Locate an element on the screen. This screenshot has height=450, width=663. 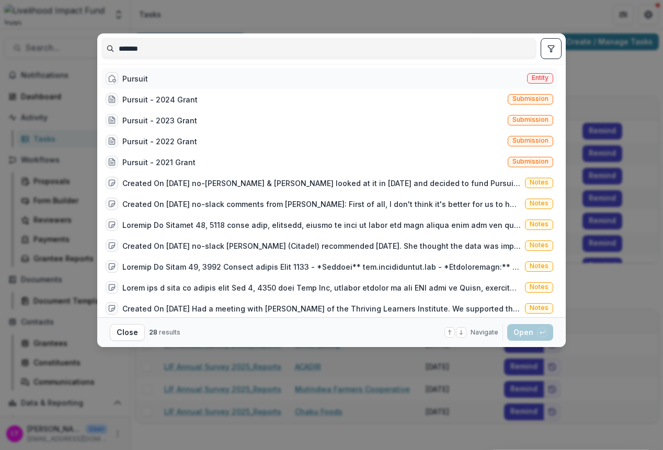
div: Lorem ips d sita co adipis elit Sed 4, 4350 doei Temp Inc, utlabor etdolor ma ali ENI admi ve Qui... is located at coordinates (322, 288).